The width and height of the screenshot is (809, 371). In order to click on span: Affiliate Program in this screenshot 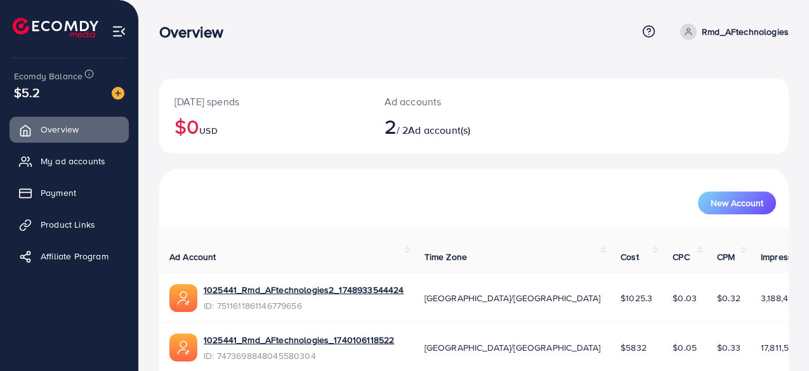, I will do `click(74, 256)`.